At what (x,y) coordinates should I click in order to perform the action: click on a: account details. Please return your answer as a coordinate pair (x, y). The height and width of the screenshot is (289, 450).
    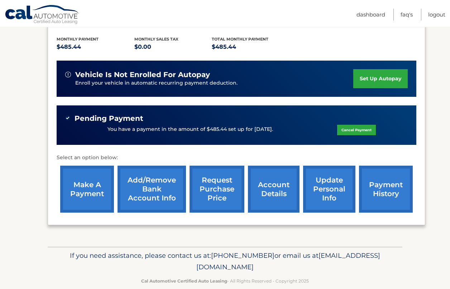
    Looking at the image, I should click on (274, 189).